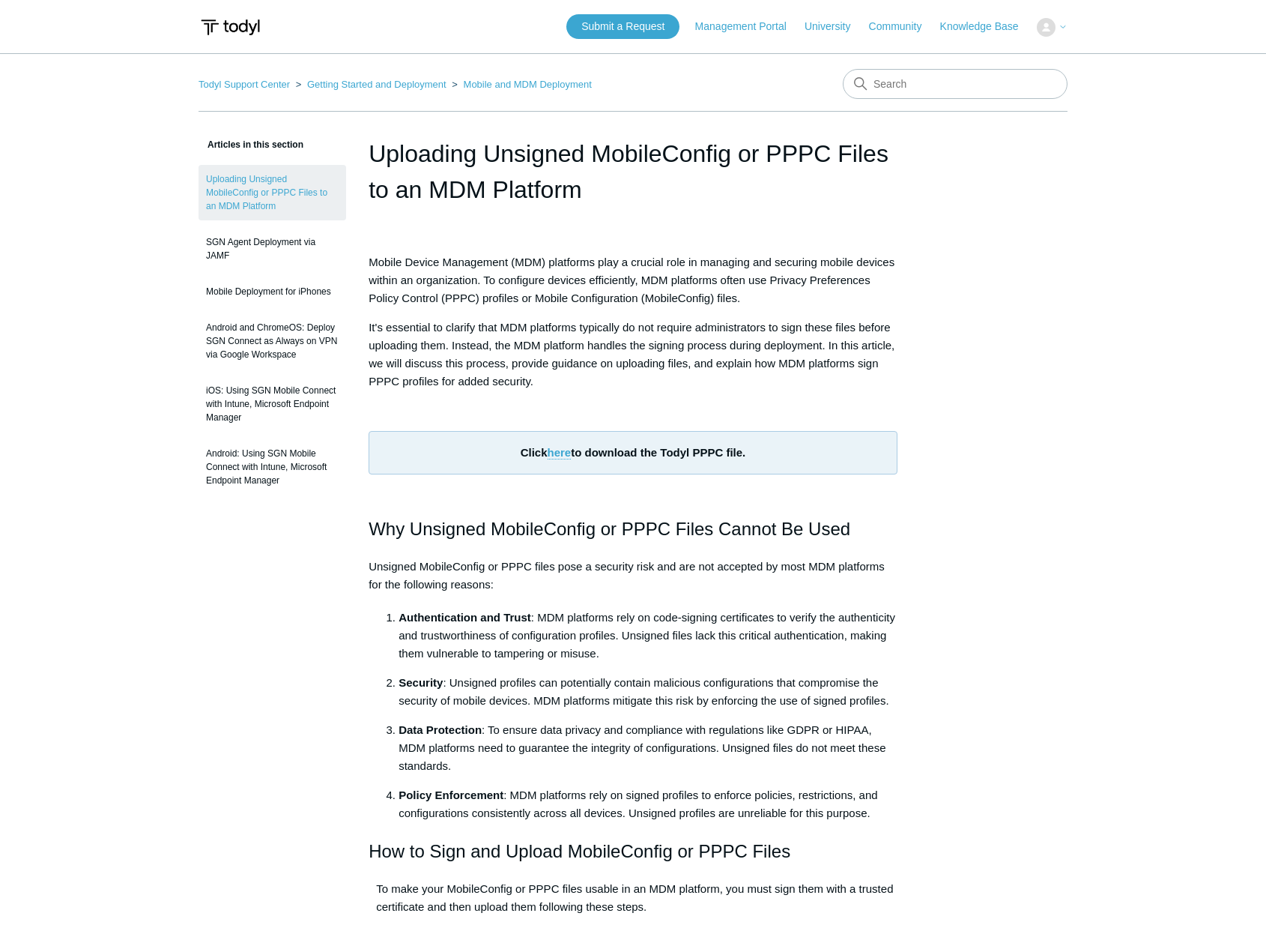 The image size is (1266, 952). I want to click on p: : MDM platforms rely on signed profiles to enforce policies, restrictions, and configurations con..., so click(648, 804).